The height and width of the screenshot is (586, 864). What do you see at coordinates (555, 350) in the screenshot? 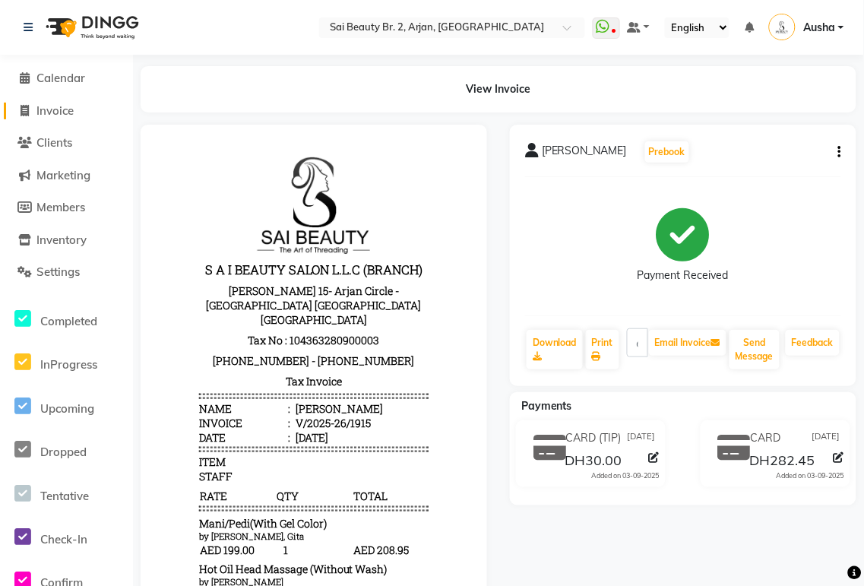
I see `a: Download` at bounding box center [555, 350].